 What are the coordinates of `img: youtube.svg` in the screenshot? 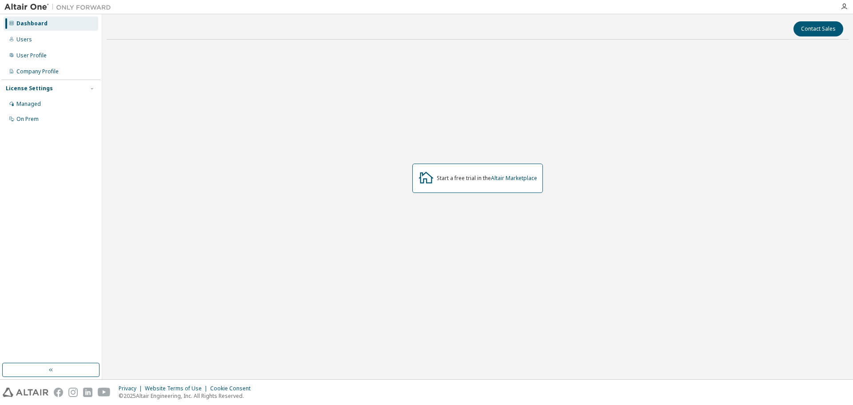 It's located at (104, 392).